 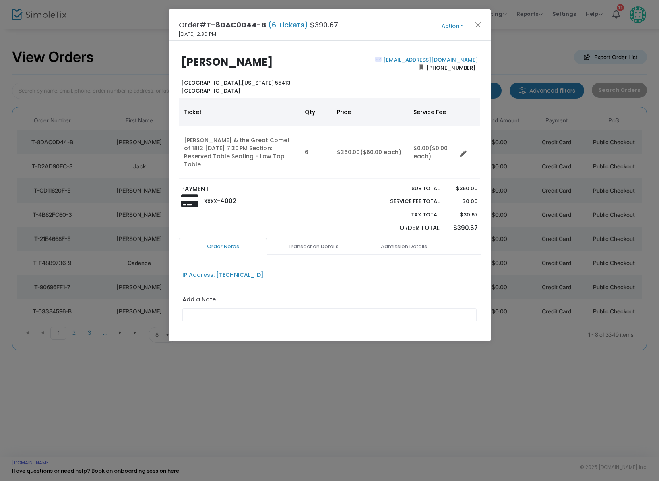 What do you see at coordinates (406, 201) in the screenshot?
I see `p: Service Fee Total` at bounding box center [406, 201].